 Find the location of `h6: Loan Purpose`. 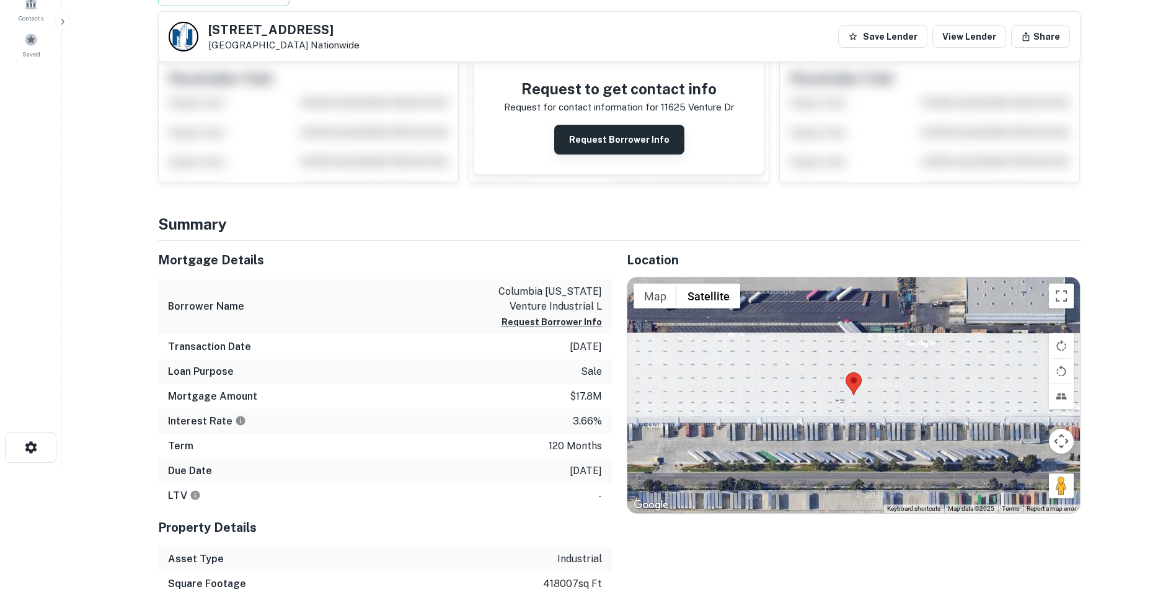

h6: Loan Purpose is located at coordinates (201, 371).